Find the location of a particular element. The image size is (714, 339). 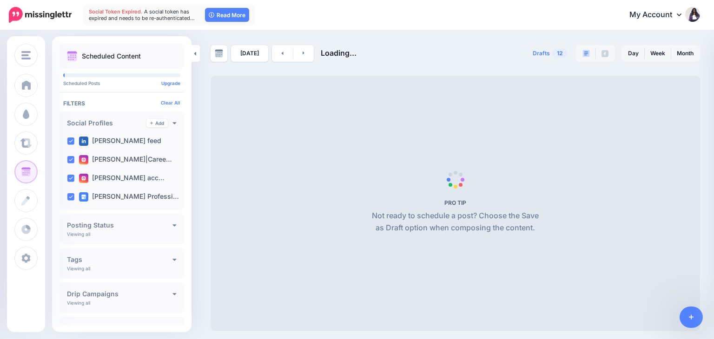

img: calendar-grey-darker.png is located at coordinates (219, 53).